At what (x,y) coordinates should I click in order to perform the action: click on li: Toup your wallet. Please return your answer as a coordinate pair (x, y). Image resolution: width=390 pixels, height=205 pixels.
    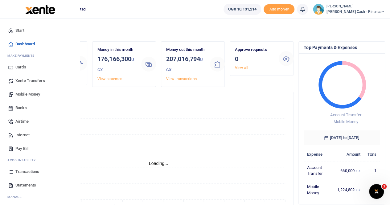
    Looking at the image, I should click on (279, 9).